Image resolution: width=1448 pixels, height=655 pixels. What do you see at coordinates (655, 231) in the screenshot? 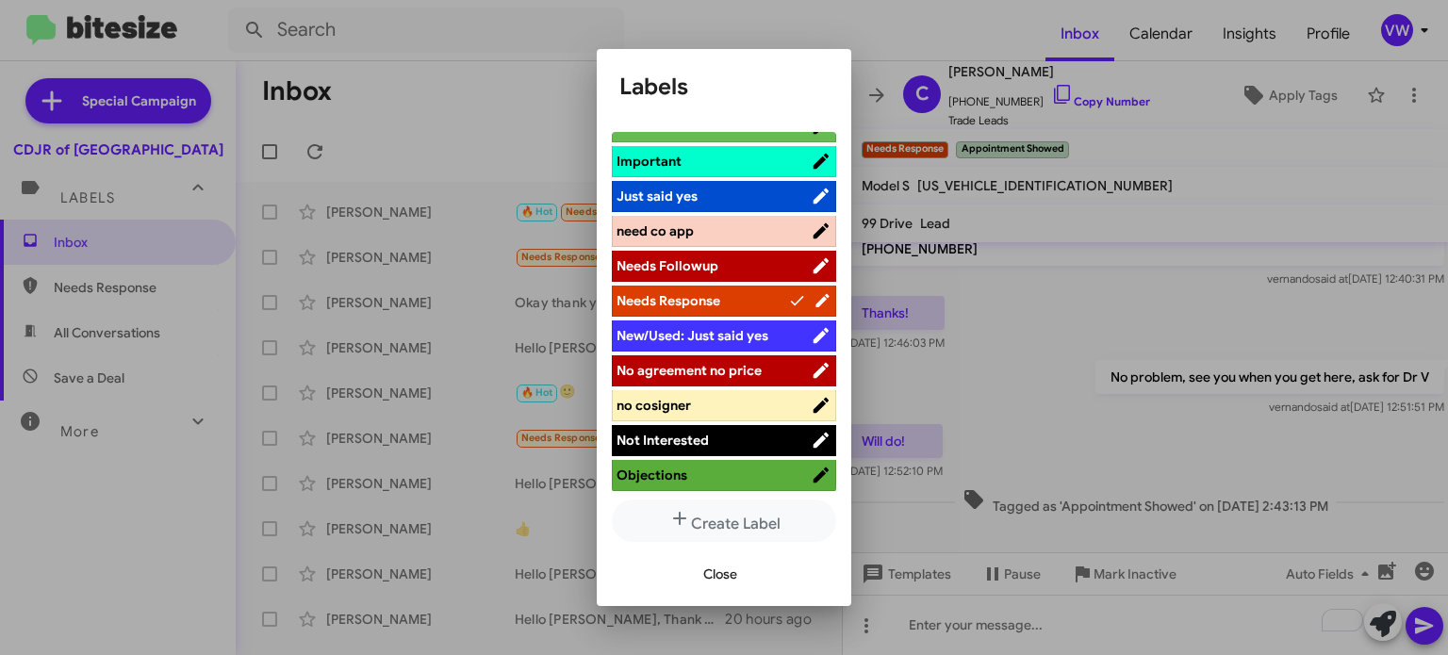
I see `span: need co app` at bounding box center [655, 231].